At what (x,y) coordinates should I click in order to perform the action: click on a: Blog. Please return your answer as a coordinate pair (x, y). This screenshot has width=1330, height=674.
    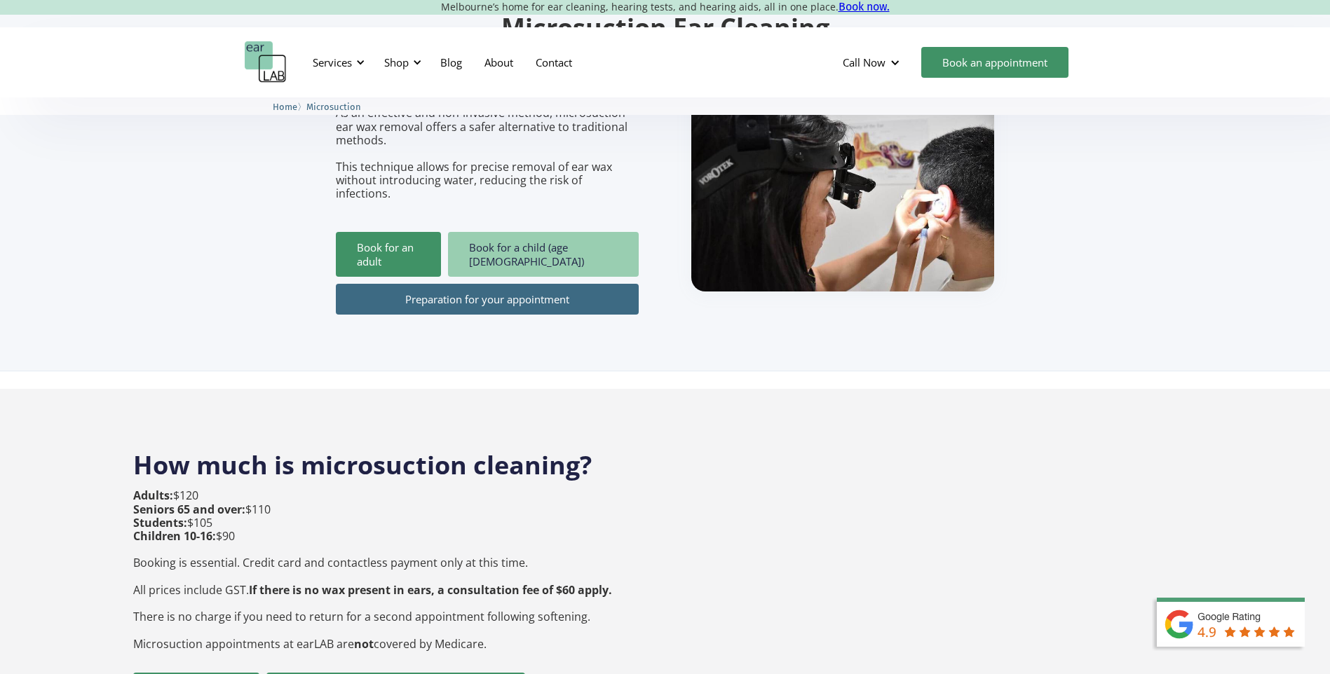
    Looking at the image, I should click on (451, 62).